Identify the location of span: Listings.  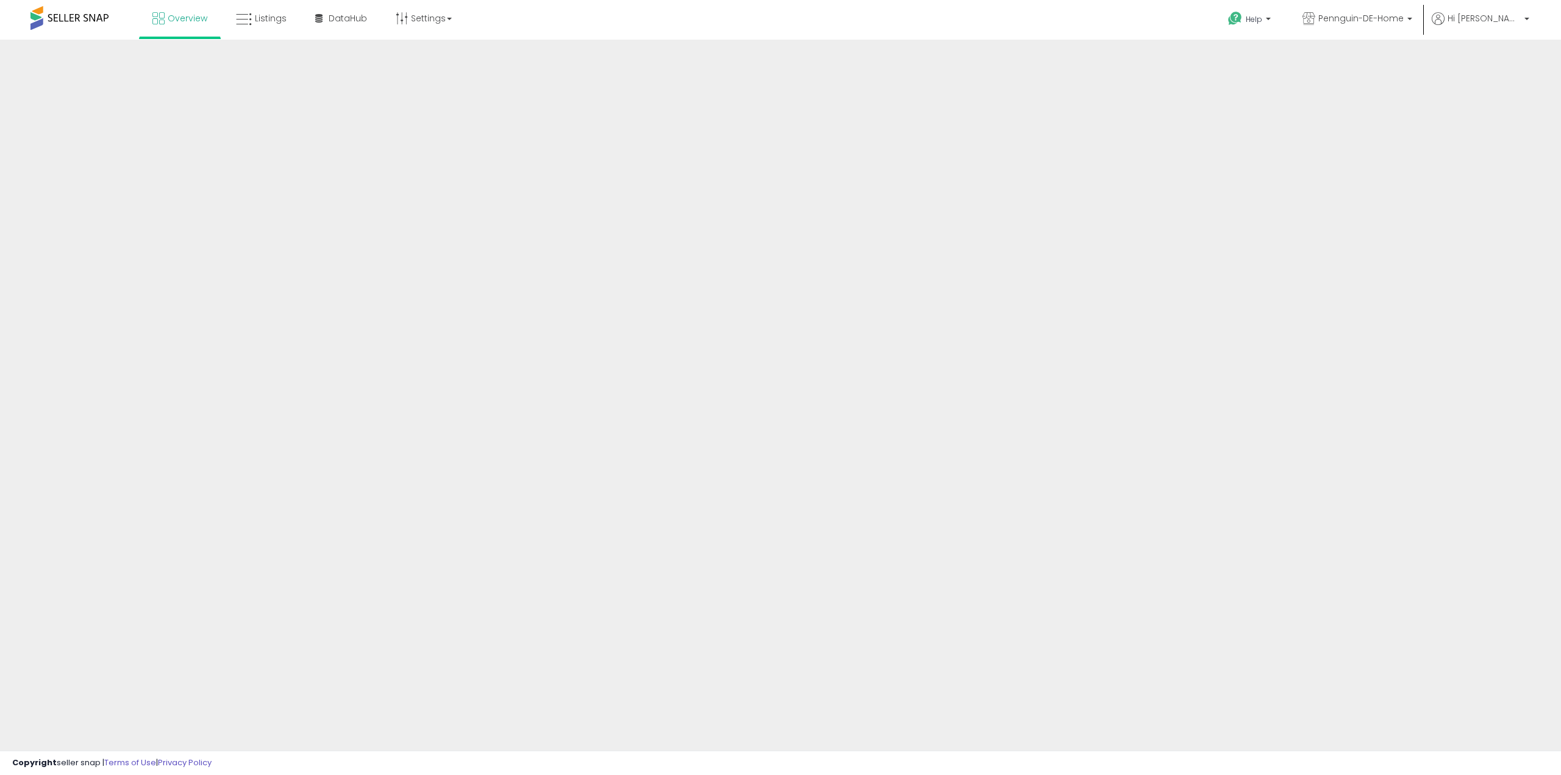
(271, 18).